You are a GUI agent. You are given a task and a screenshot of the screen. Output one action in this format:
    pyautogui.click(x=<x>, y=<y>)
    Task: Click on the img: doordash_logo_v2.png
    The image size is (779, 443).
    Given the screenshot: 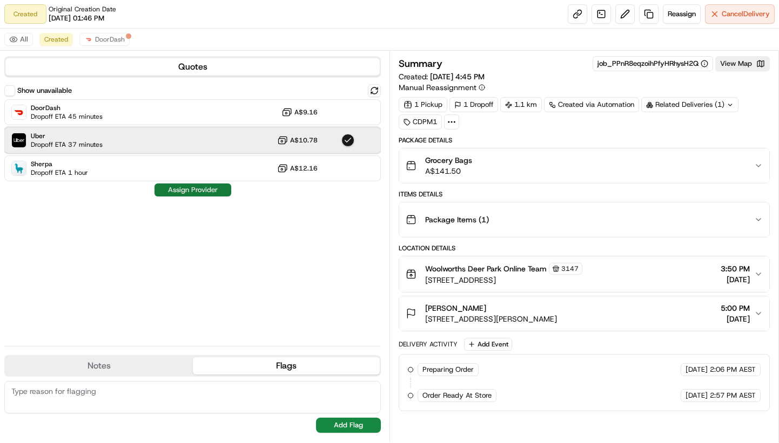 What is the action you would take?
    pyautogui.click(x=89, y=39)
    